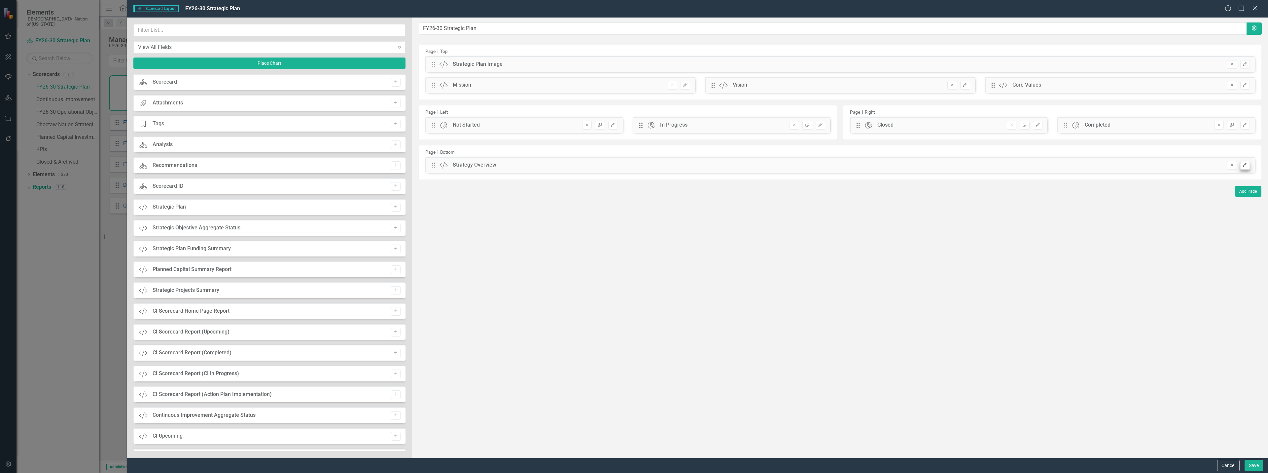 The width and height of the screenshot is (1268, 473). I want to click on input: Filter List..., so click(269, 30).